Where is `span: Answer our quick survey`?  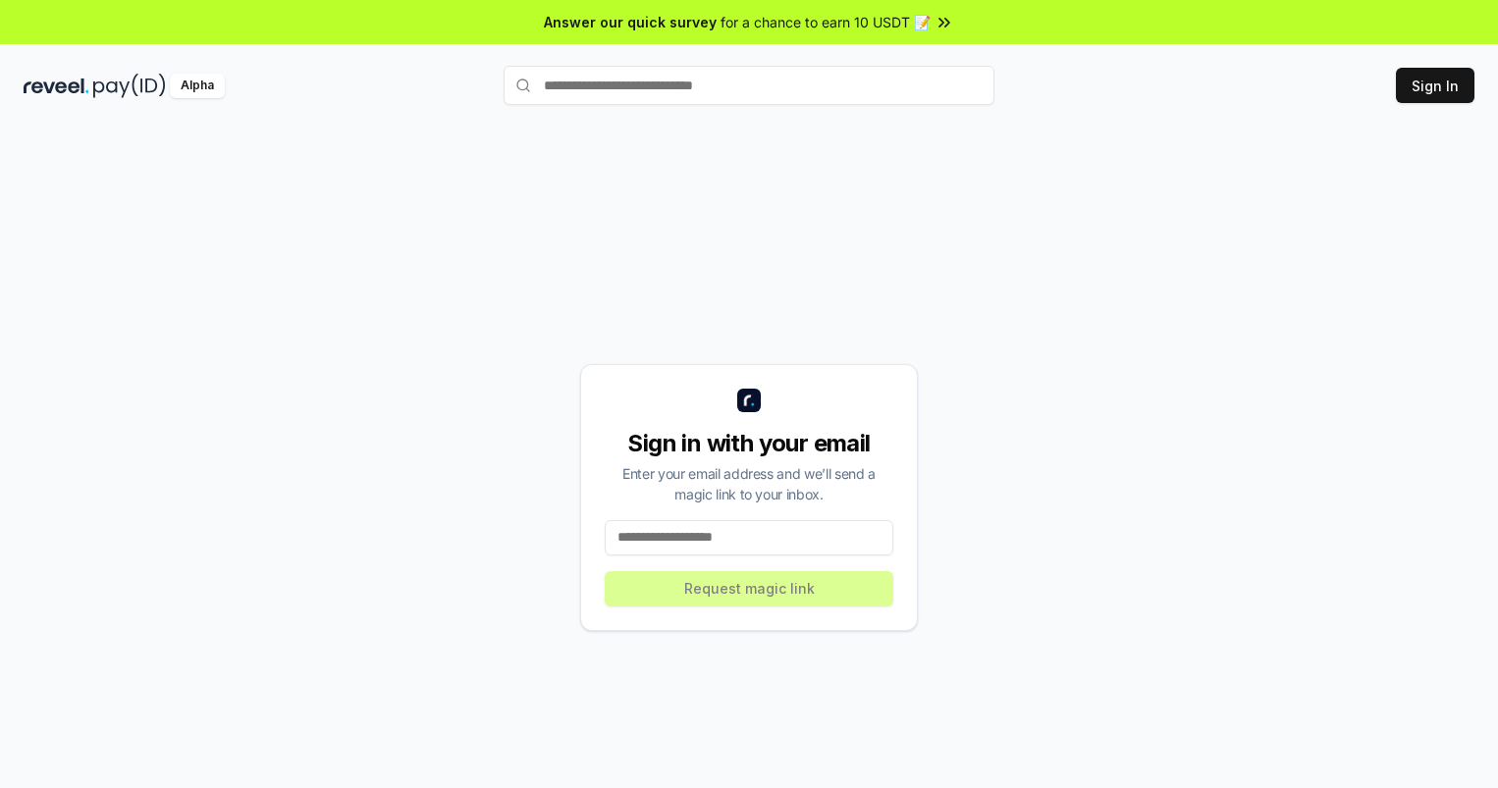 span: Answer our quick survey is located at coordinates (630, 22).